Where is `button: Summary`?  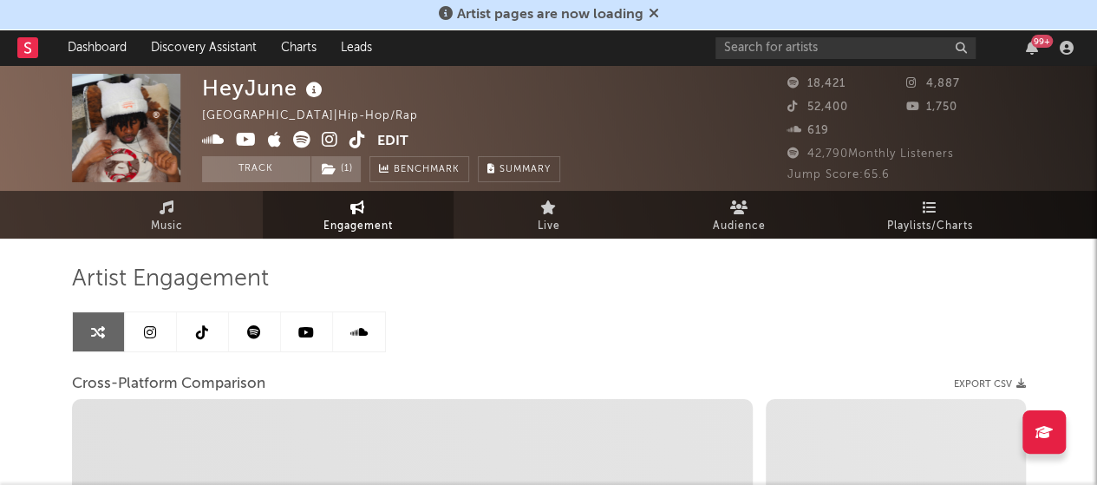
button: Summary is located at coordinates (519, 169).